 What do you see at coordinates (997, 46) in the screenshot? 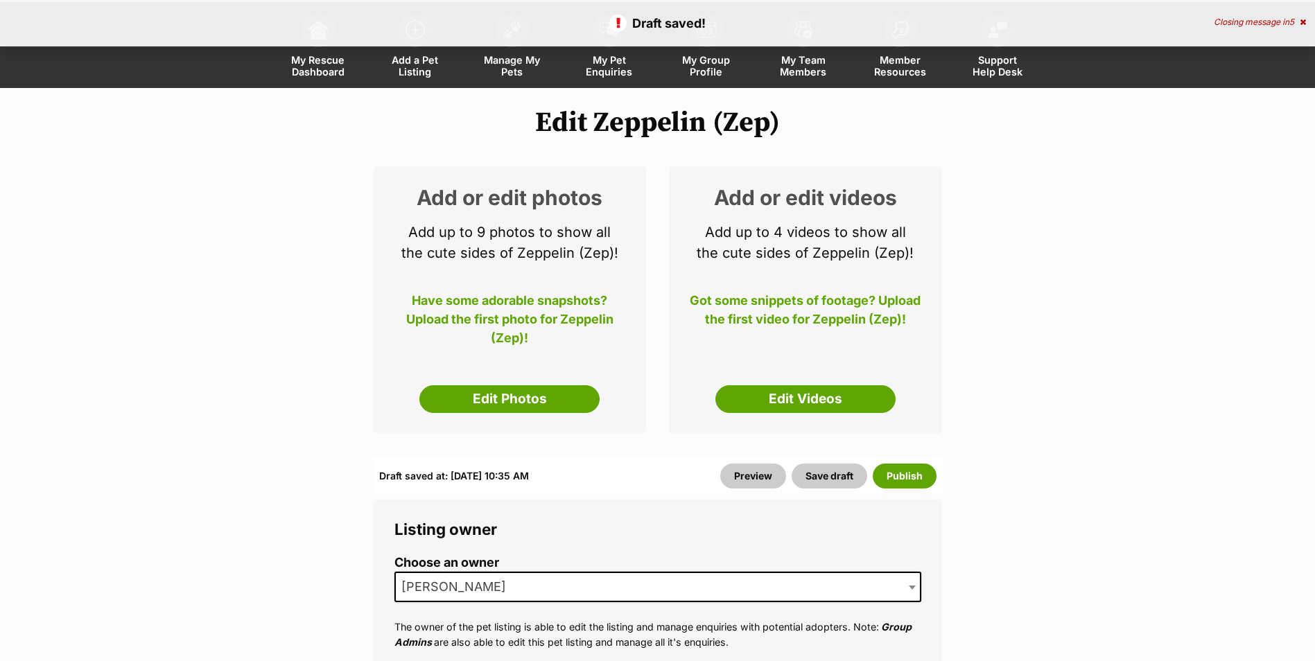
I see `a: Support Help Desk` at bounding box center [997, 46].